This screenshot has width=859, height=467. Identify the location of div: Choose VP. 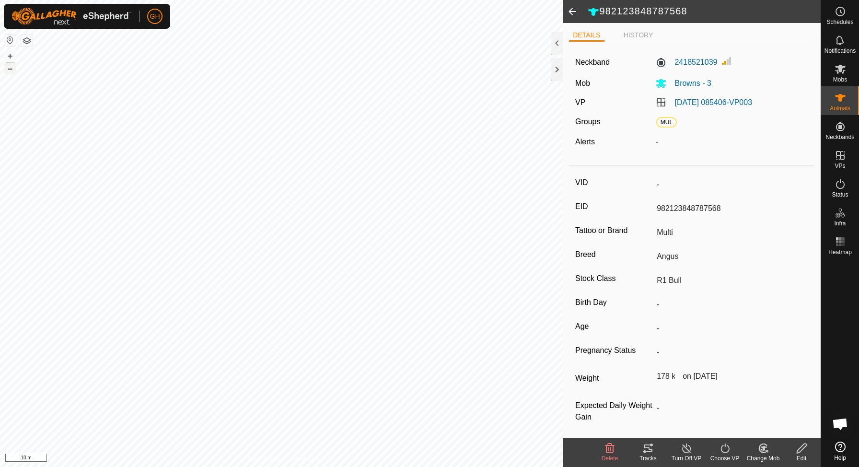
(725, 458).